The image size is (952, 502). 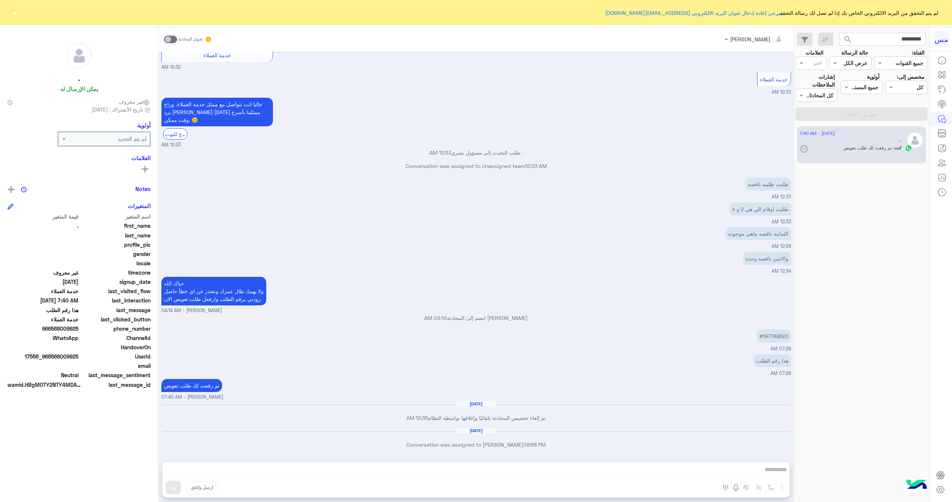 What do you see at coordinates (873, 77) in the screenshot?
I see `label: أولوية` at bounding box center [873, 77].